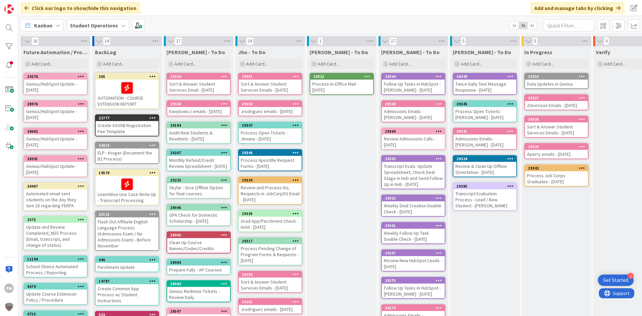  Describe the element at coordinates (56, 270) in the screenshot. I see `div: School Choice Automated Process / Reporting` at that location.